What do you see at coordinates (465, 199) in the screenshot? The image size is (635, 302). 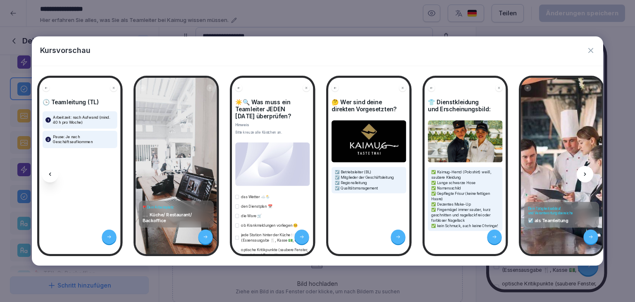 I see `p: ✅ Kaimug-Hemd (Poloshirt) weiß, saubere Kleidung ✅ Lange schwarze Hose ✅ Namensschild ✅ Gepflegte...` at bounding box center [465, 199].